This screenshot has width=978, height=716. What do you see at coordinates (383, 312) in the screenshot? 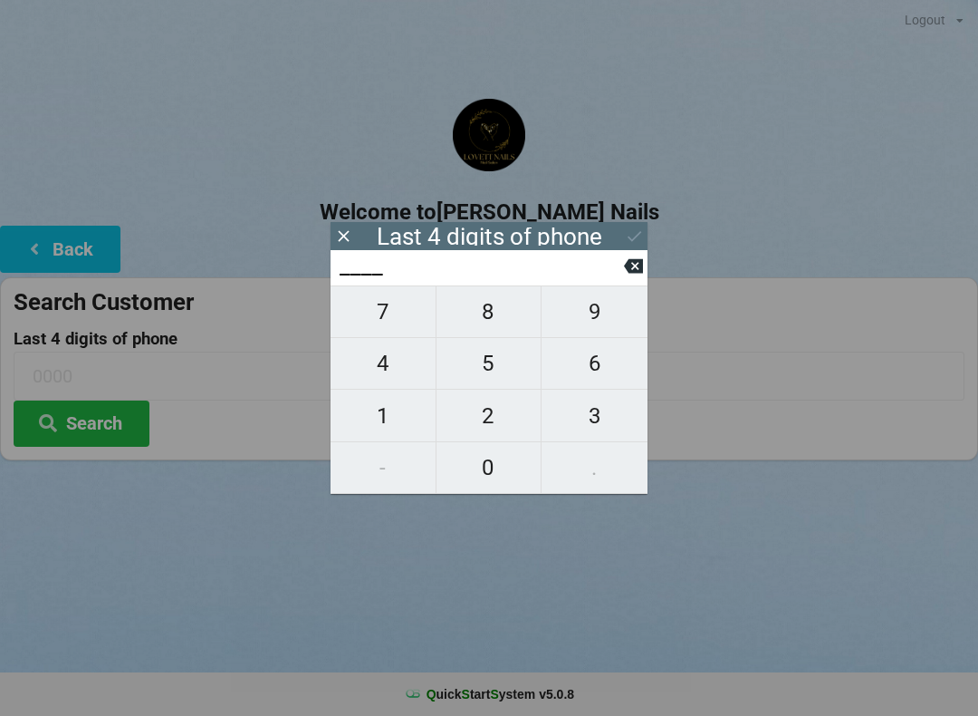
I see `span: 7` at bounding box center [383, 312].